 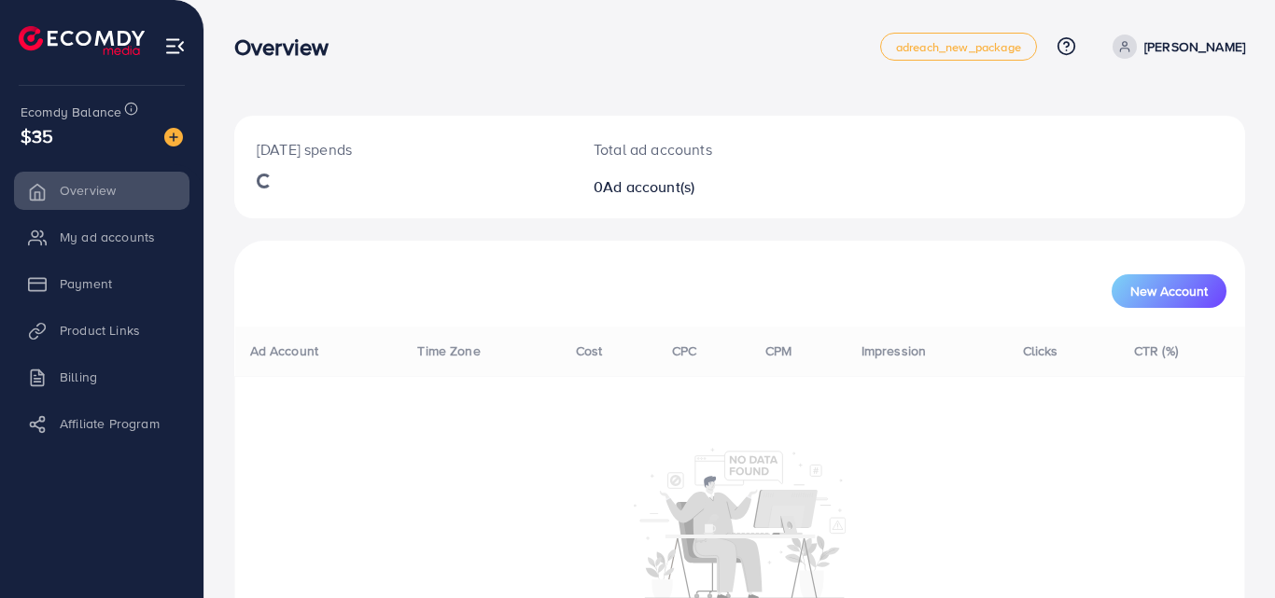 I want to click on span: New Account, so click(x=1168, y=291).